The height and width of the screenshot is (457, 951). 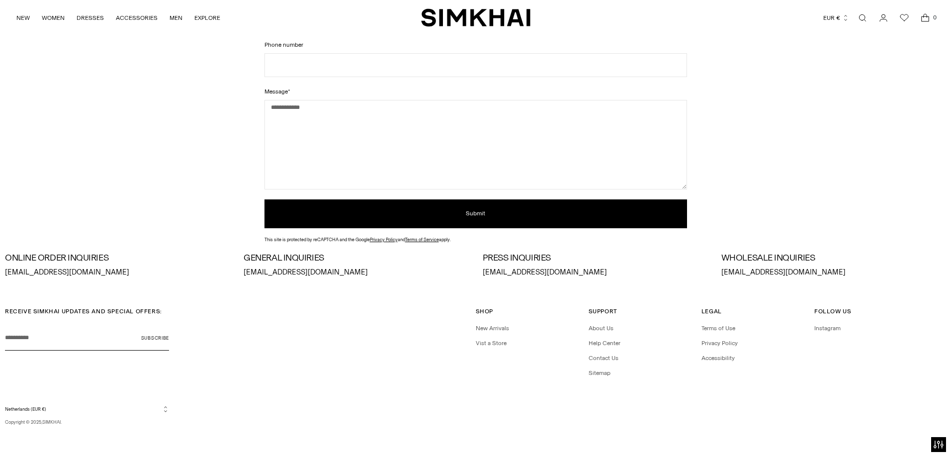 I want to click on h3: GENERAL INQUIRIES, so click(x=356, y=258).